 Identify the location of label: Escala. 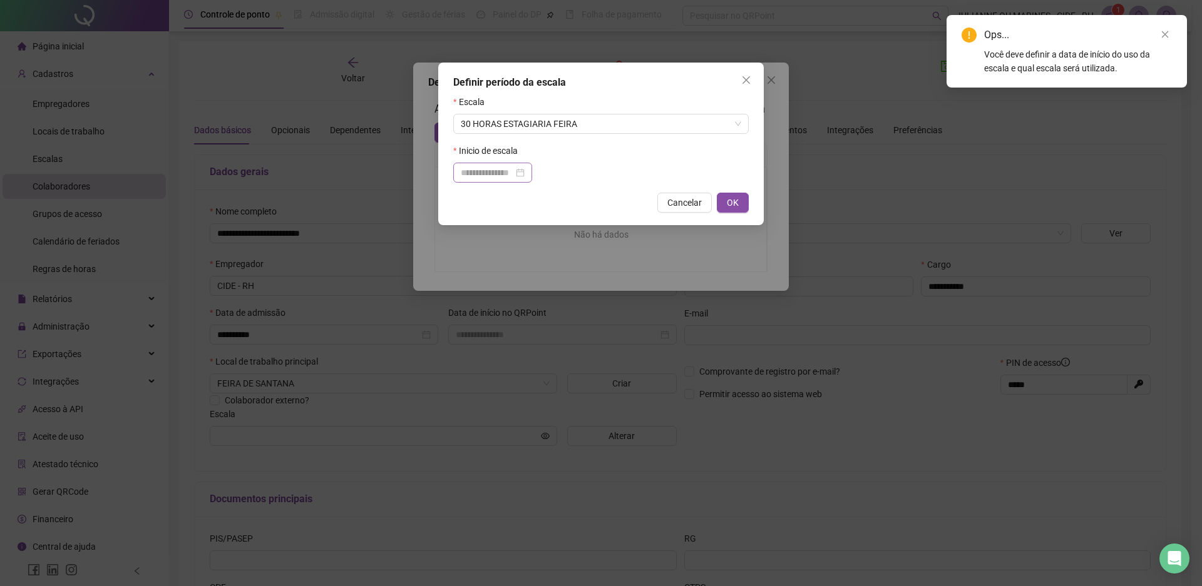
(472, 102).